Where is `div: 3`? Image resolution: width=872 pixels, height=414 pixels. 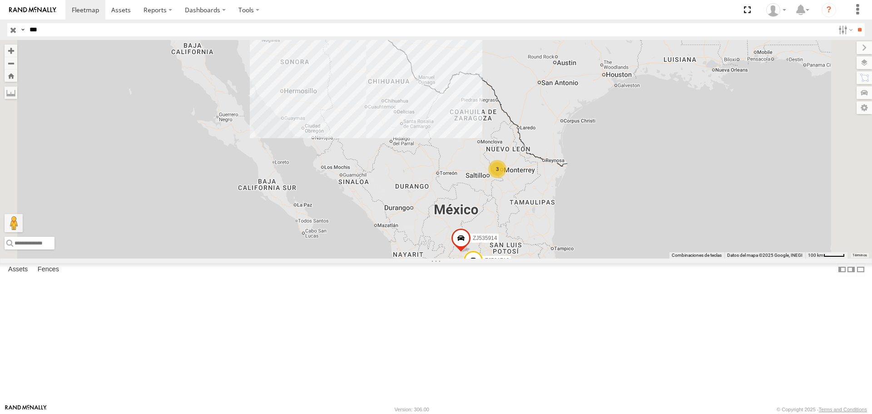
div: 3 is located at coordinates (497, 169).